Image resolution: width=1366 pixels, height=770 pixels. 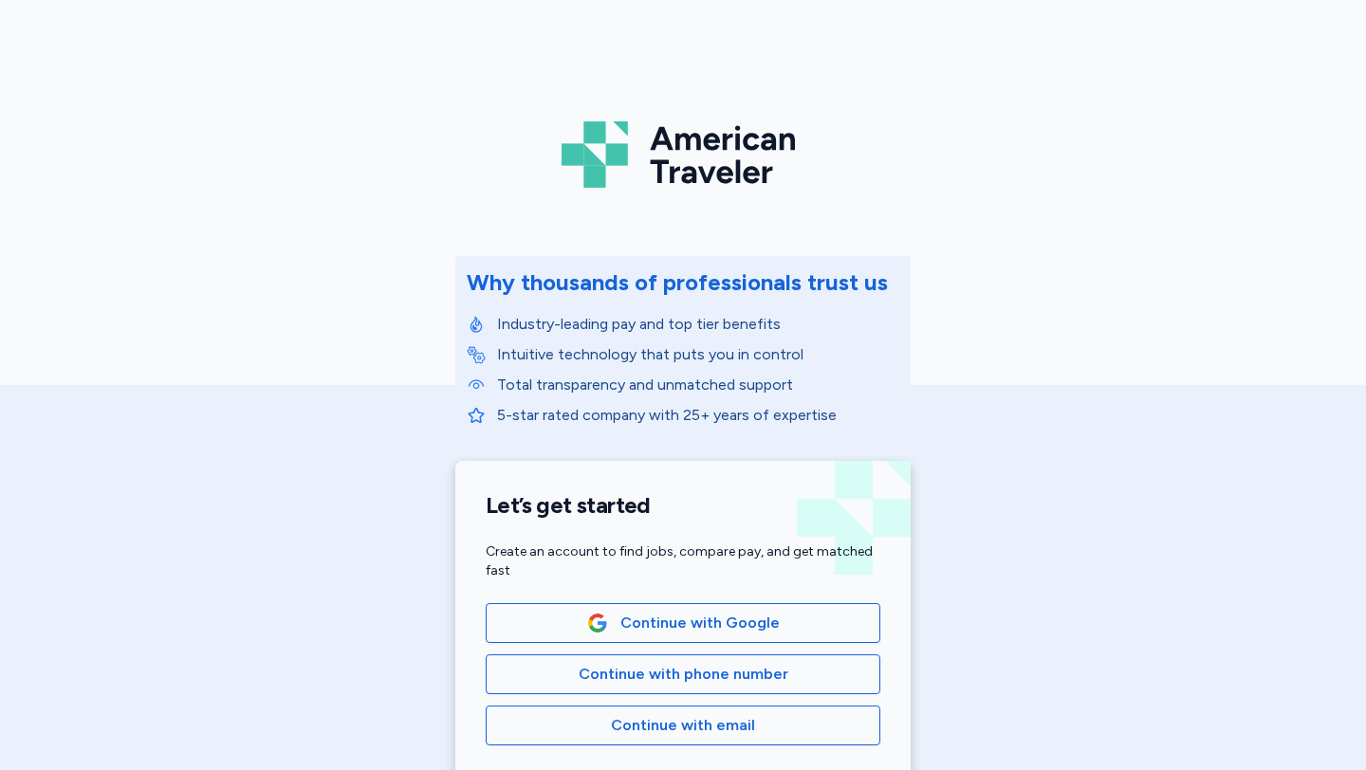 I want to click on p: Intuitive technology that puts you in control, so click(x=698, y=355).